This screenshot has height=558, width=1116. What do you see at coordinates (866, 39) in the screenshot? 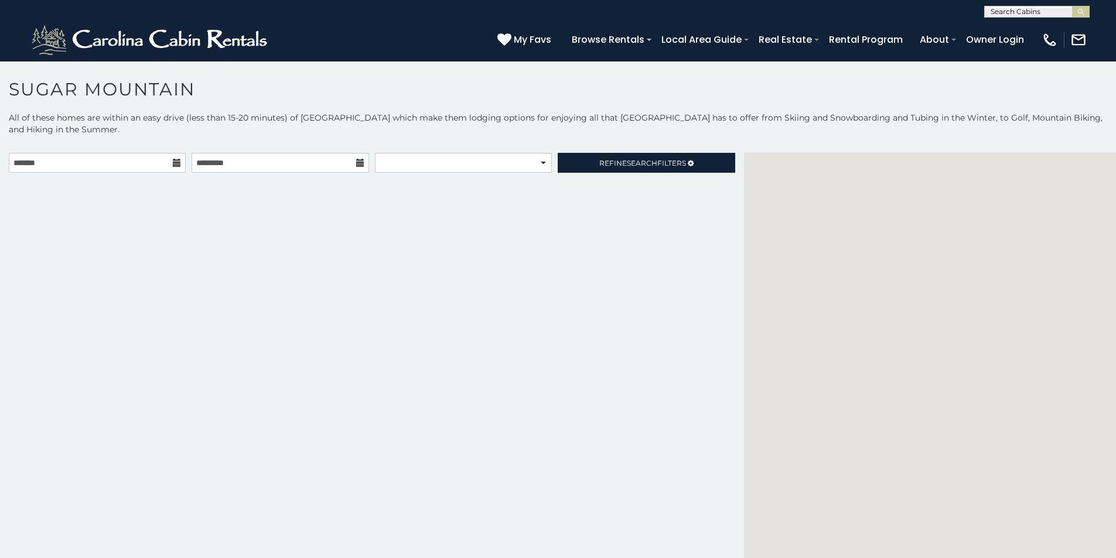
I see `a: Rental Program` at bounding box center [866, 39].